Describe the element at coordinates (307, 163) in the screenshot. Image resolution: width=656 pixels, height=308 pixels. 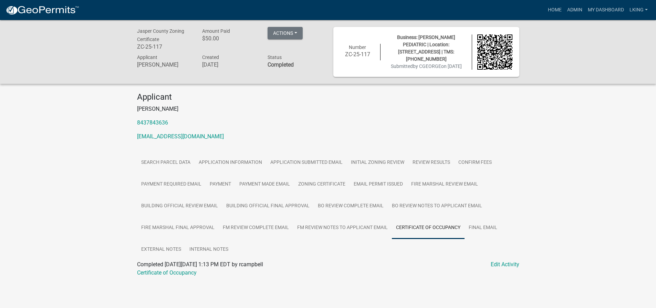
I see `a: Application Submitted Email` at that location.